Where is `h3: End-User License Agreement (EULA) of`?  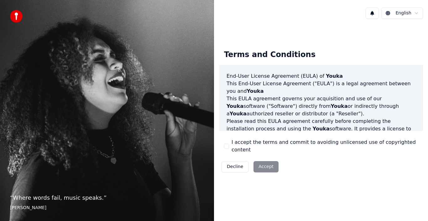 h3: End-User License Agreement (EULA) of is located at coordinates (321, 76).